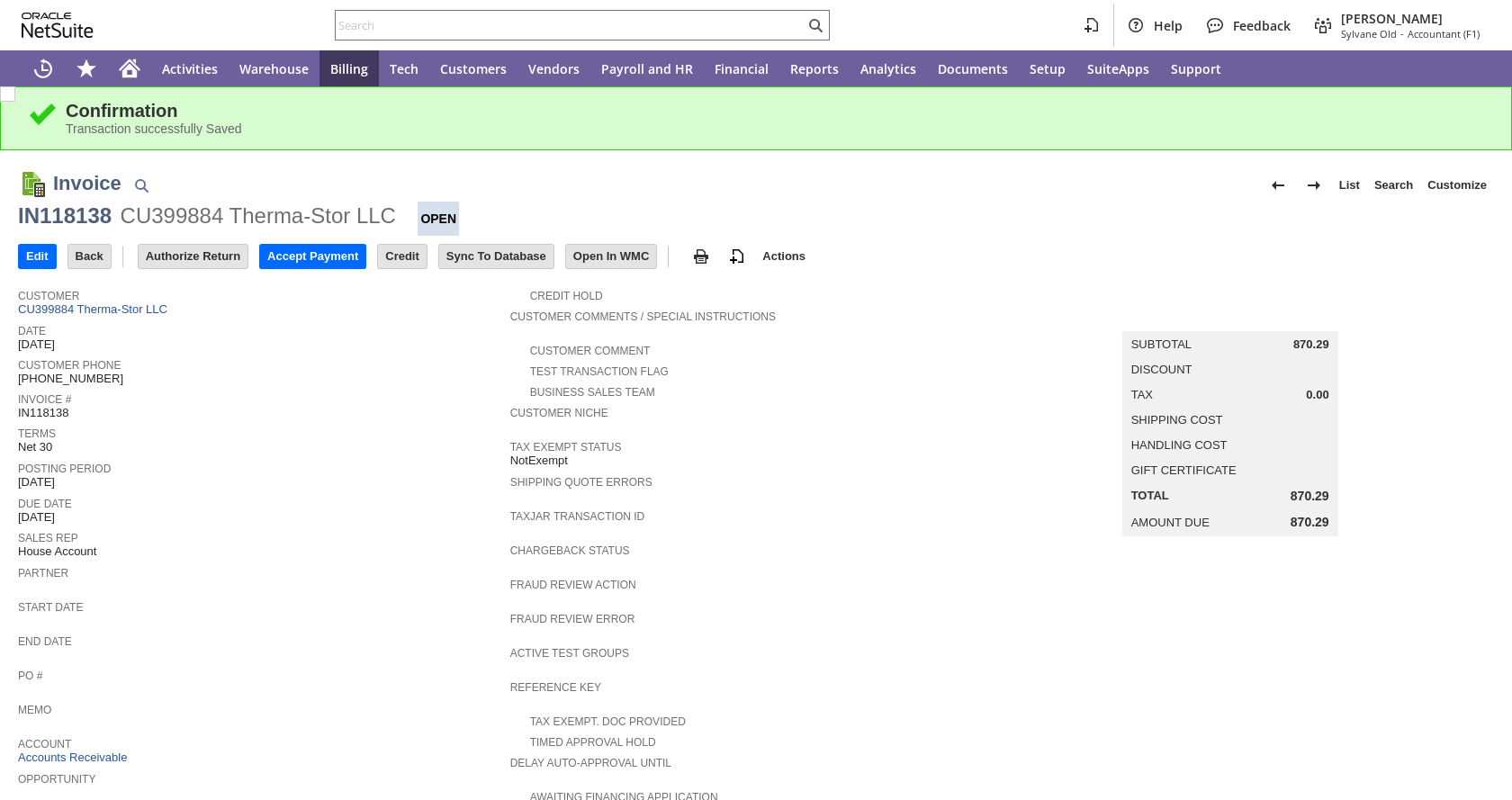  Describe the element at coordinates (130, 69) in the screenshot. I see `svg: Home` at that location.